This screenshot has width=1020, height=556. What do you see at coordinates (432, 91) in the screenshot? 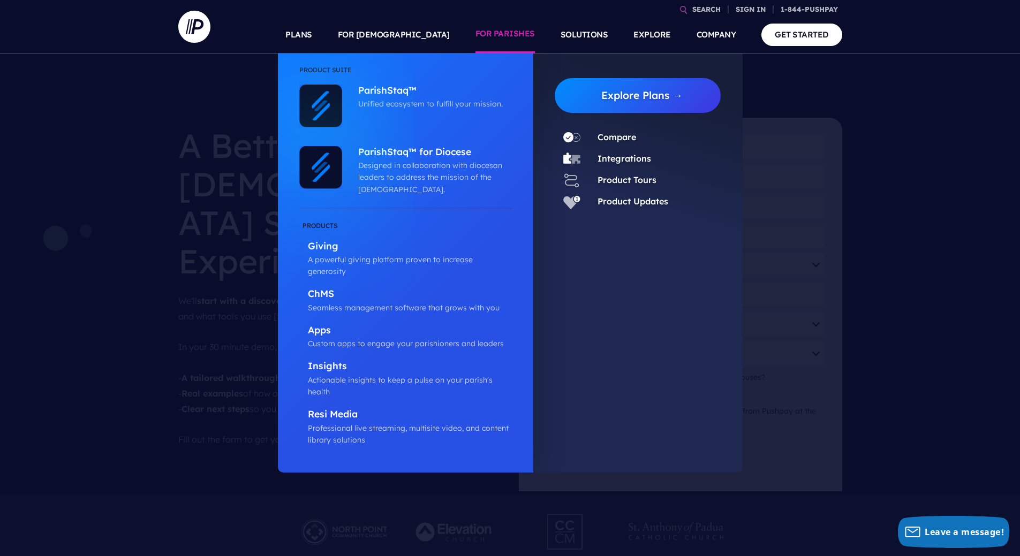
I see `p: ParishStaq™` at bounding box center [432, 91].